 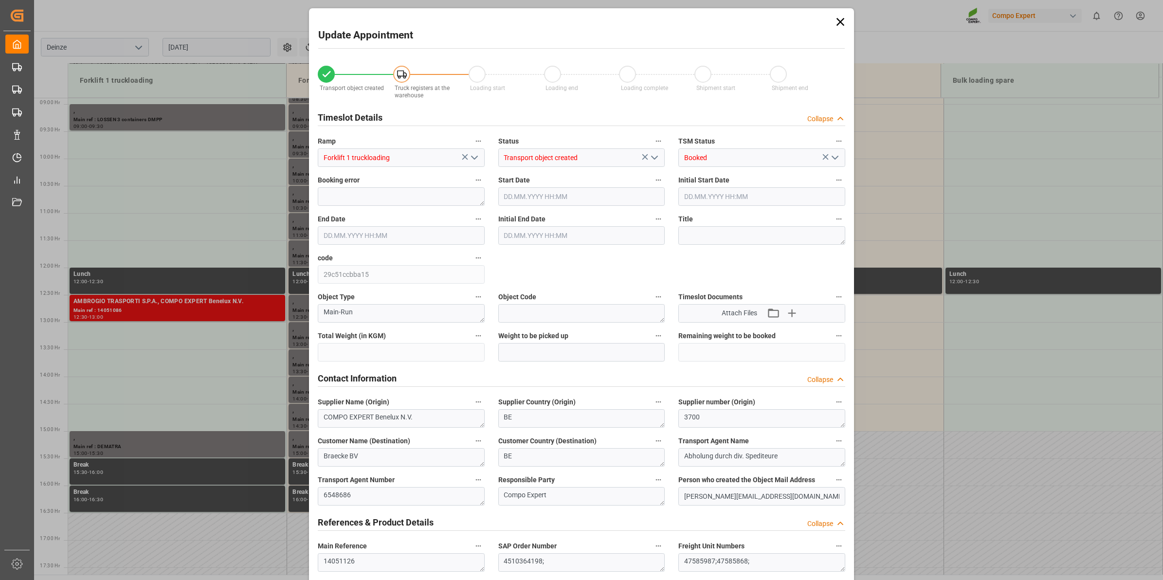 I want to click on span: Loading end, so click(x=561, y=88).